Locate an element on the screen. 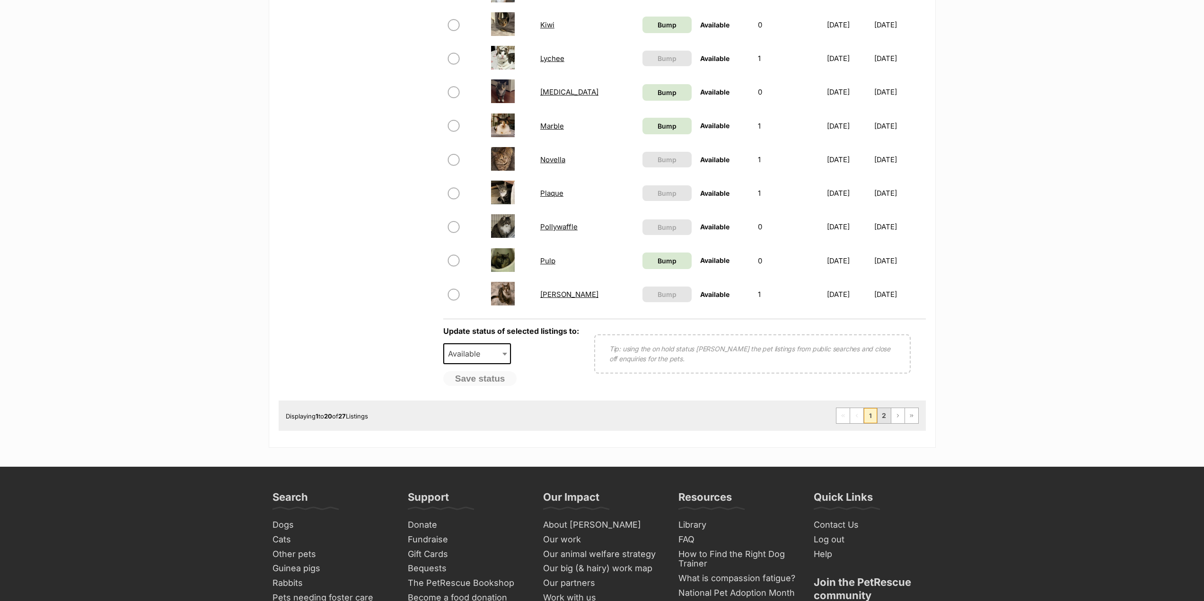 The image size is (1204, 601). a: FAQ is located at coordinates (738, 540).